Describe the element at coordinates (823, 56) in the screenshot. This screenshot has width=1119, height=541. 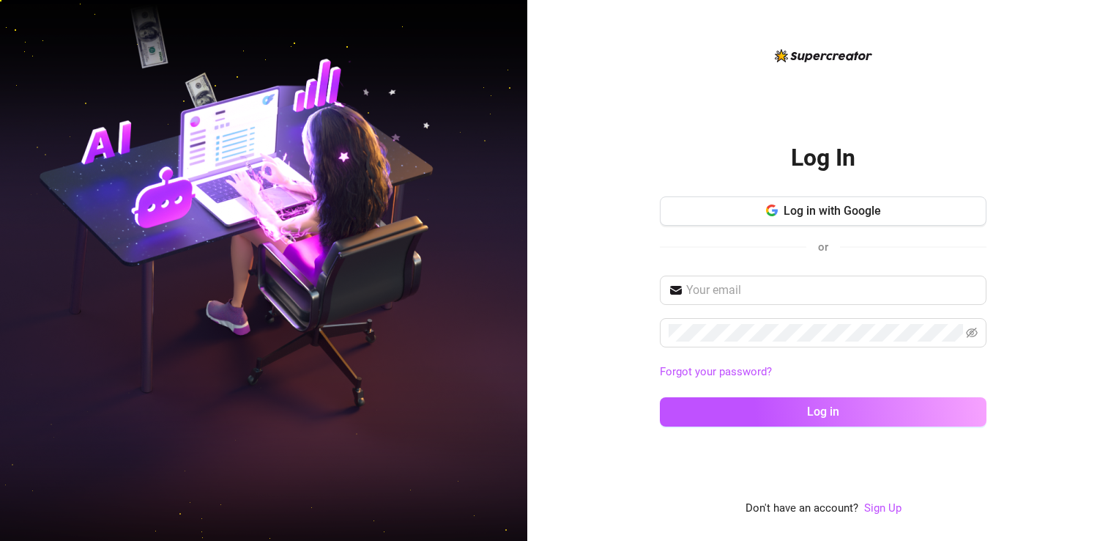
I see `img: logo-BBDzfeDw.svg` at that location.